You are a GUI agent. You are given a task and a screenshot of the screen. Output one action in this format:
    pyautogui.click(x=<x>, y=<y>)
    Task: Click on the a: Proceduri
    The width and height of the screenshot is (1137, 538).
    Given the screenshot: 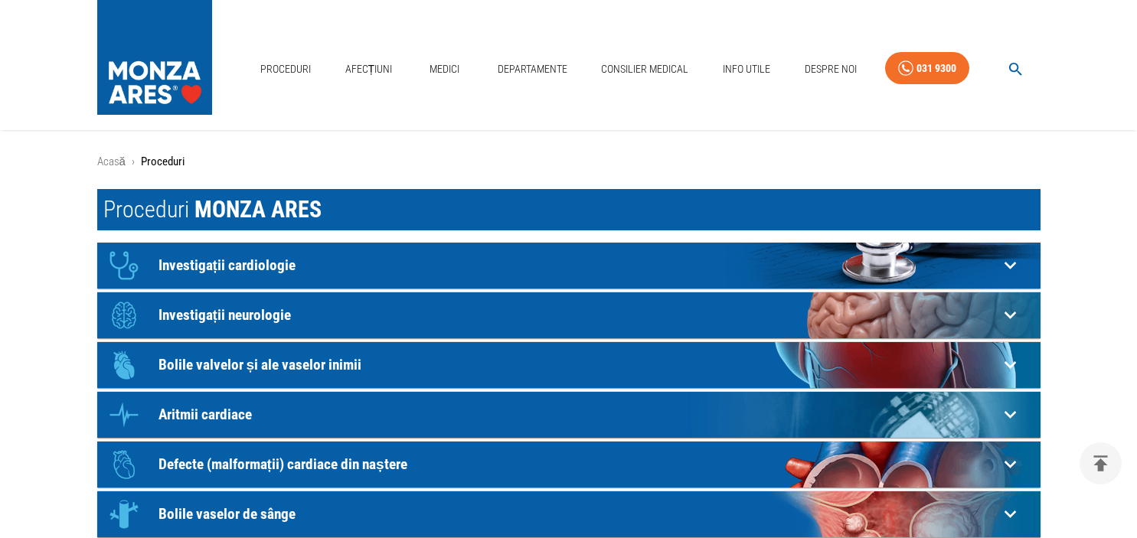 What is the action you would take?
    pyautogui.click(x=286, y=69)
    